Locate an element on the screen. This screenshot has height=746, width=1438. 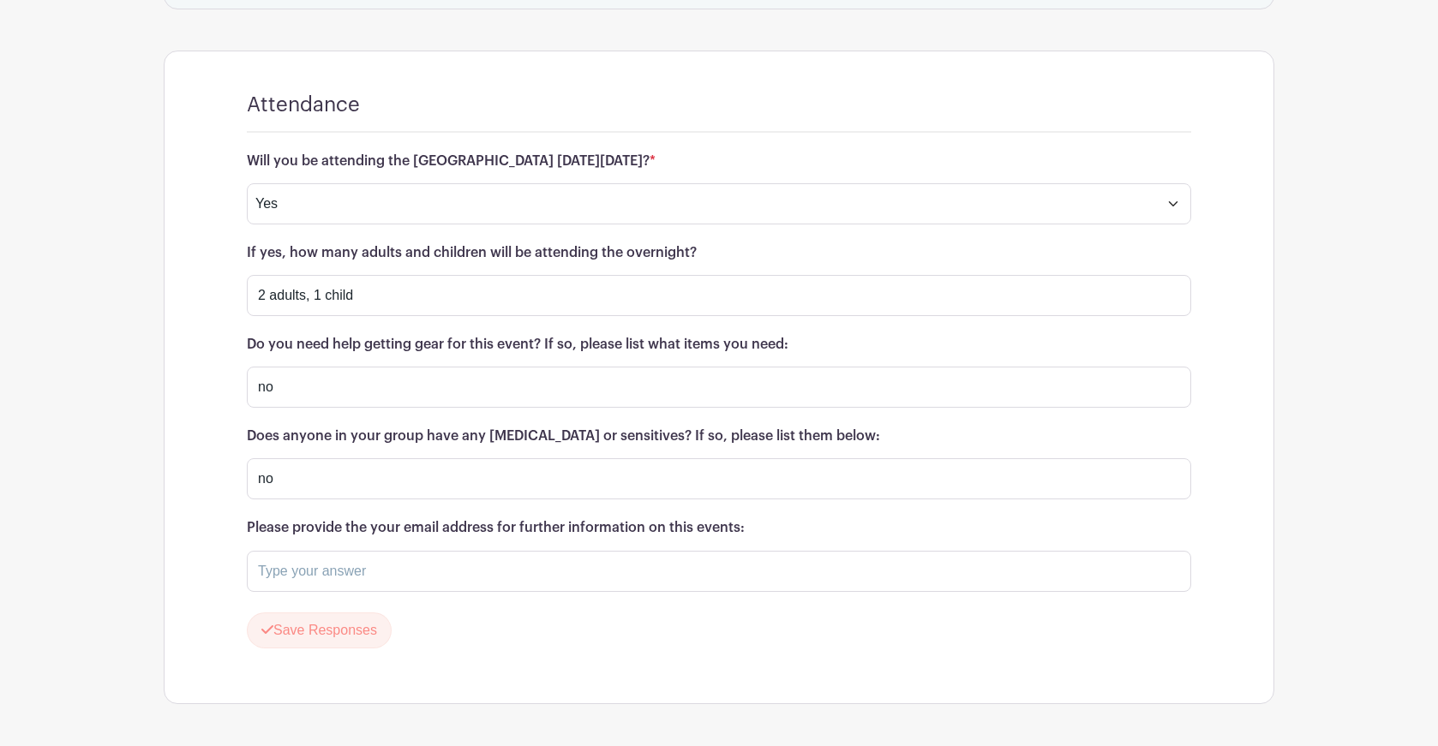
h6: Do you need help getting gear for this event? If so, please list what items you need: is located at coordinates (719, 344).